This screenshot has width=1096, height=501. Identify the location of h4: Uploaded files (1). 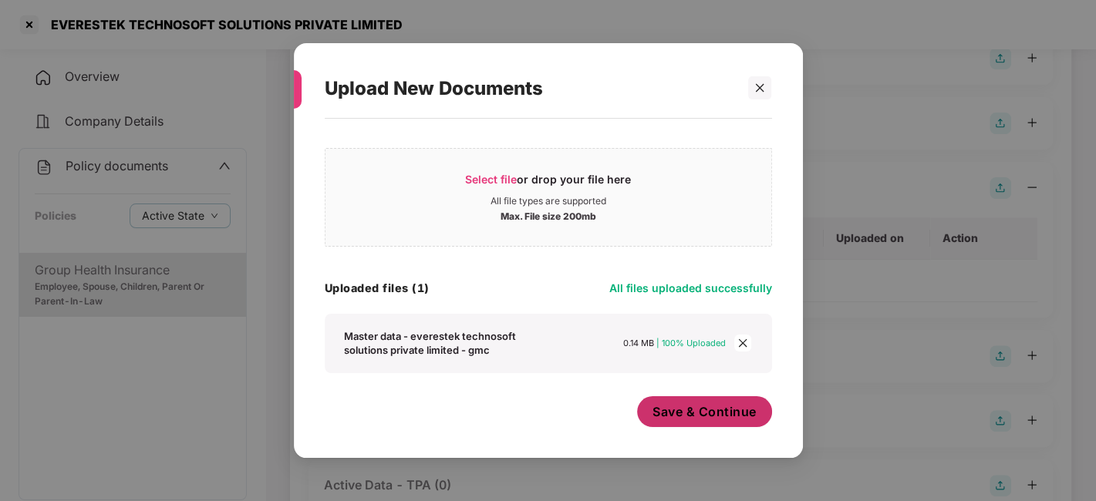
(377, 288).